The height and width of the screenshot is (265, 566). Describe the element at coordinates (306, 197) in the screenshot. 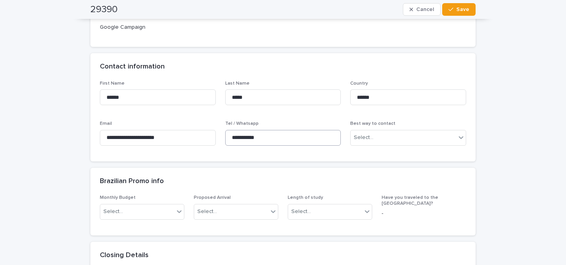

I see `span: Length of study` at that location.